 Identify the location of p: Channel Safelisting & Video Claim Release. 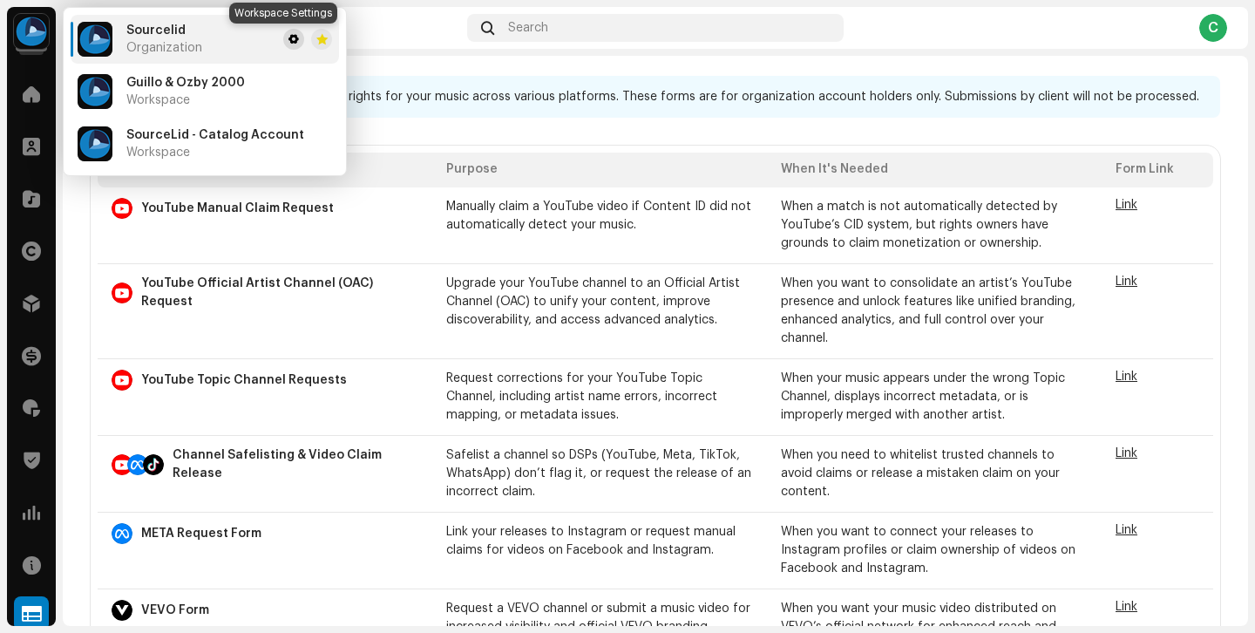
(296, 465).